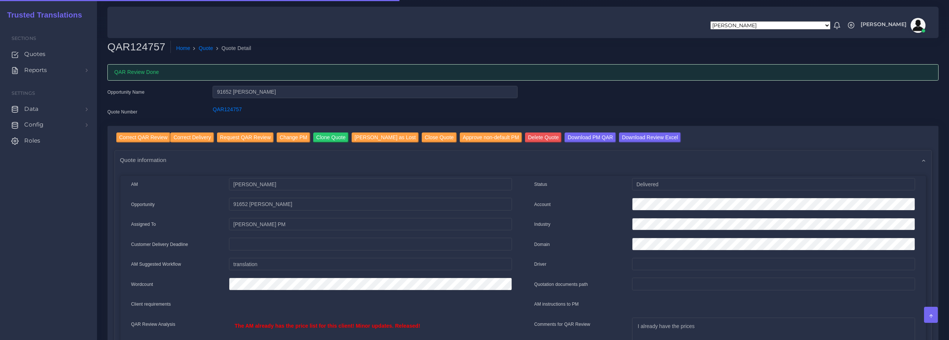 This screenshot has width=949, height=340. I want to click on label: AM Suggested Workflow, so click(156, 264).